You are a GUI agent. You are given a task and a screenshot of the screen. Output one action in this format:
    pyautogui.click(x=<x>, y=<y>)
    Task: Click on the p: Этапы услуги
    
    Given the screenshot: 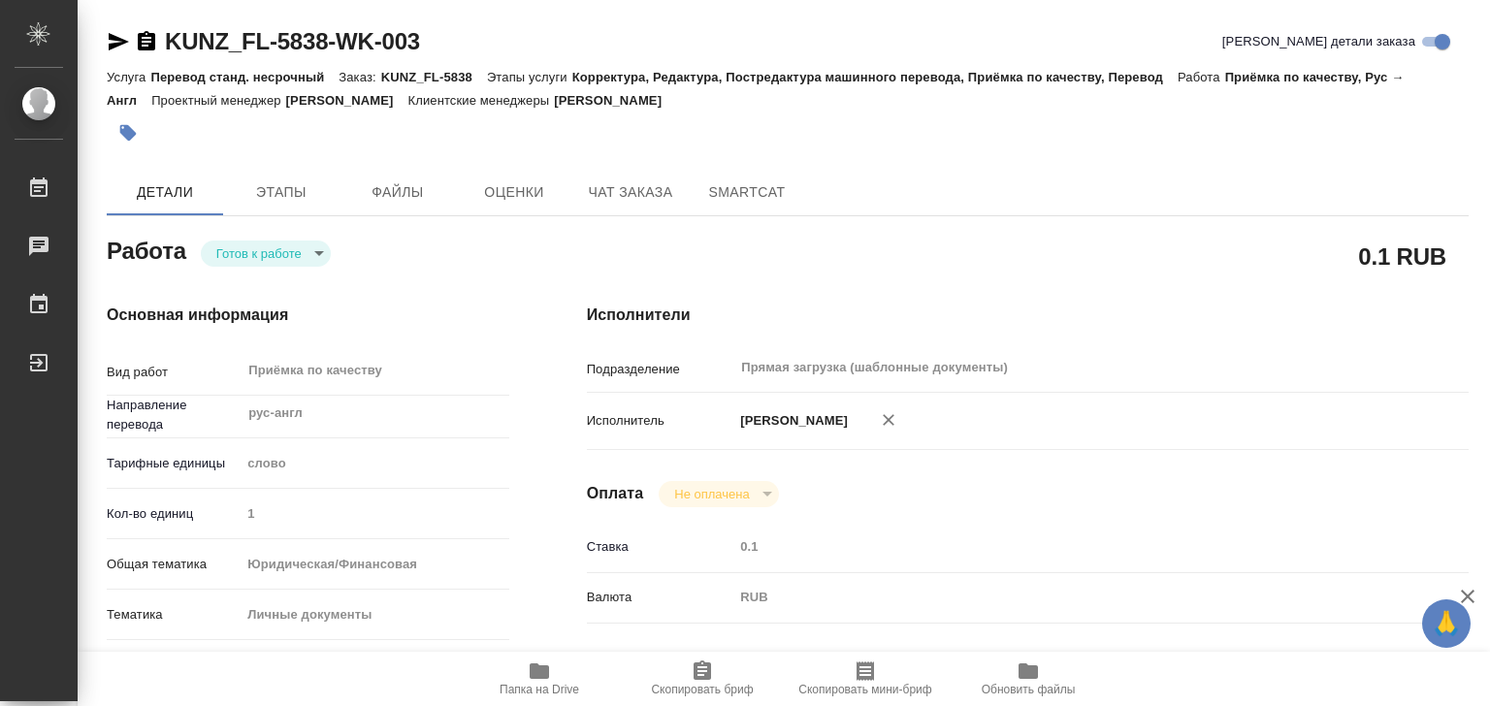 What is the action you would take?
    pyautogui.click(x=530, y=77)
    